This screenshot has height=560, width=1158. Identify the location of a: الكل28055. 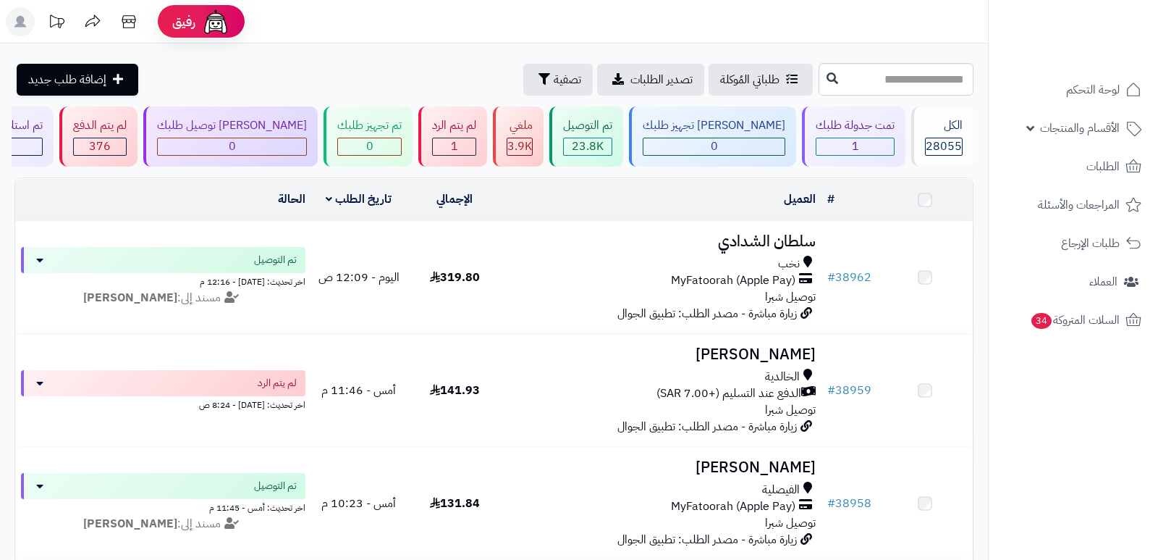
(943, 136).